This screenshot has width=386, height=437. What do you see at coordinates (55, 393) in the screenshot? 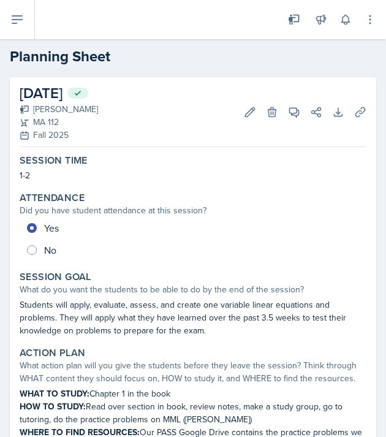
I see `strong: WHAT TO STUDY:` at bounding box center [55, 393].